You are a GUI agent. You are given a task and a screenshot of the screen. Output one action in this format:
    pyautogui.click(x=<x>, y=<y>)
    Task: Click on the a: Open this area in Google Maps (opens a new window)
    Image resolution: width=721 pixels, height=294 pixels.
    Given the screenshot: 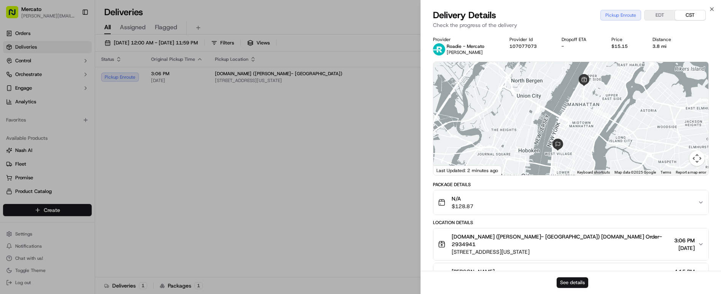 What is the action you would take?
    pyautogui.click(x=448, y=170)
    